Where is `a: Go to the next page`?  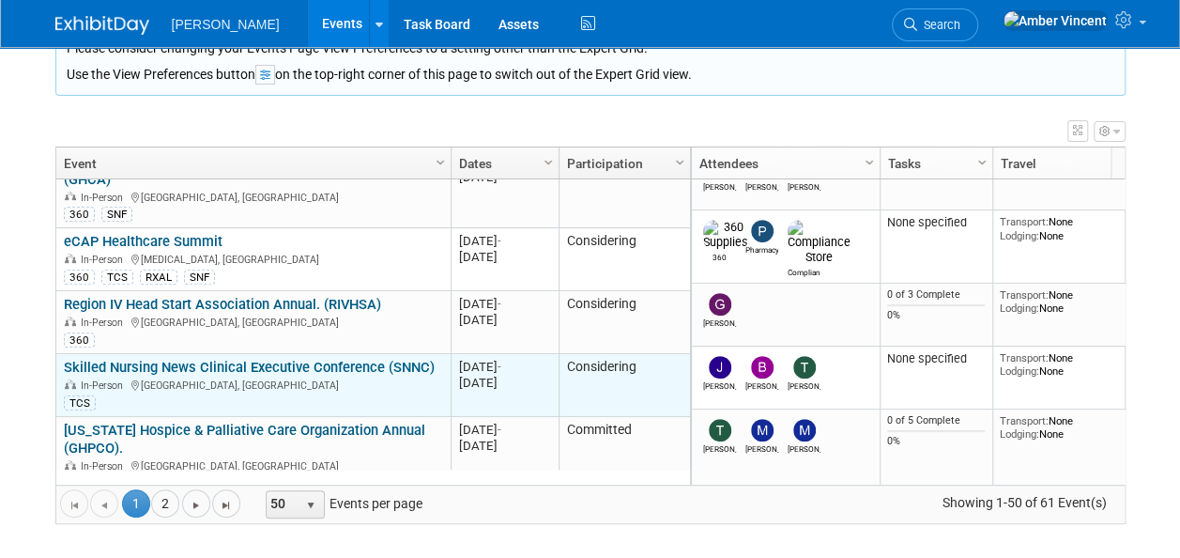 a: Go to the next page is located at coordinates (196, 503).